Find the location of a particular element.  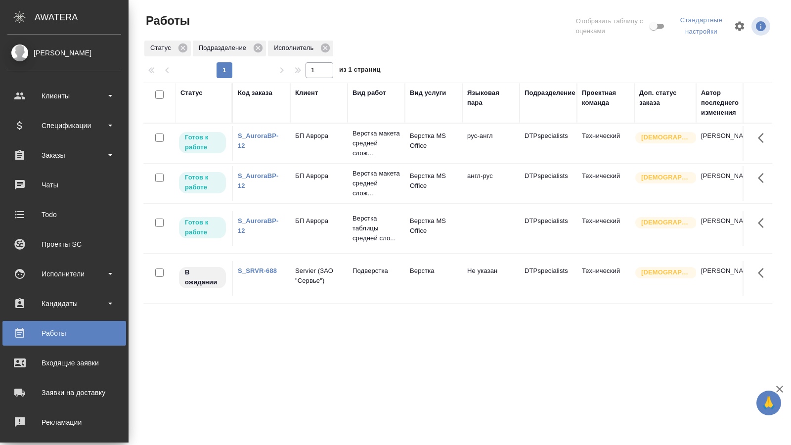

p: Верстка is located at coordinates (433, 271).